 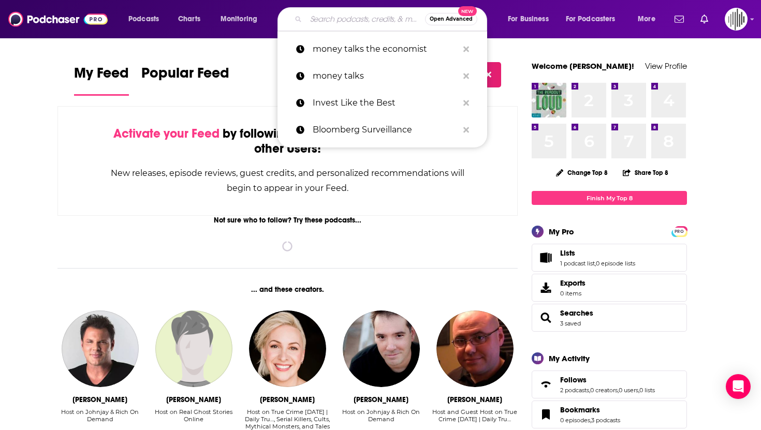 What do you see at coordinates (647, 19) in the screenshot?
I see `span: More` at bounding box center [647, 19].